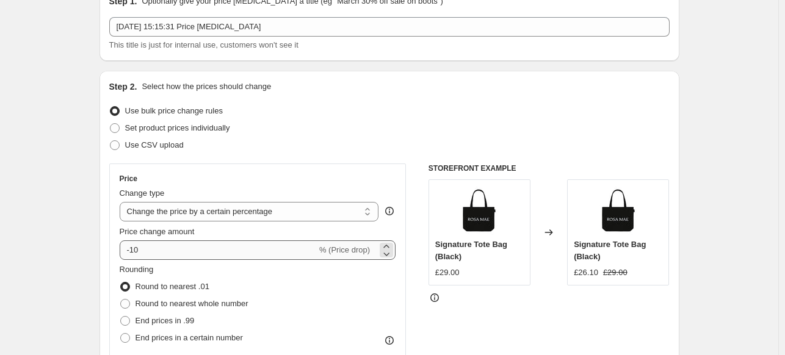  Describe the element at coordinates (123, 87) in the screenshot. I see `h2: Step 2.` at that location.